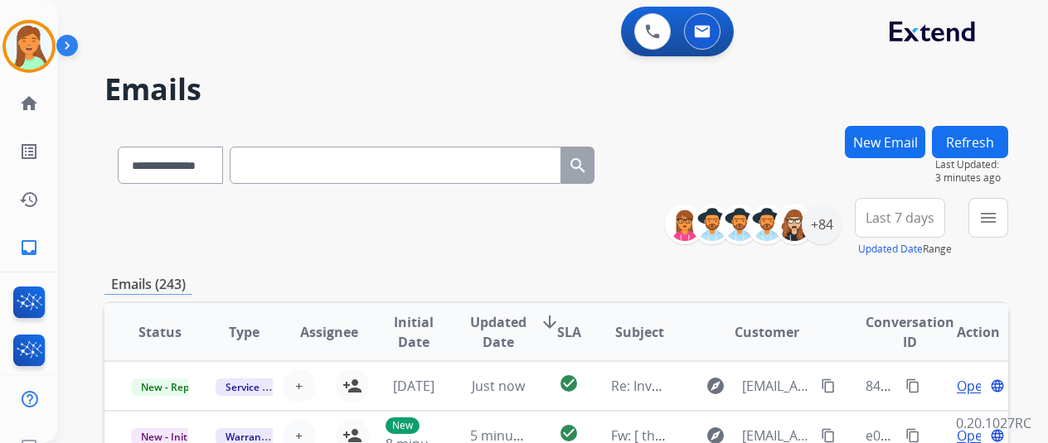 This screenshot has height=443, width=1048. What do you see at coordinates (556, 90) in the screenshot?
I see `h2: Emails` at bounding box center [556, 90].